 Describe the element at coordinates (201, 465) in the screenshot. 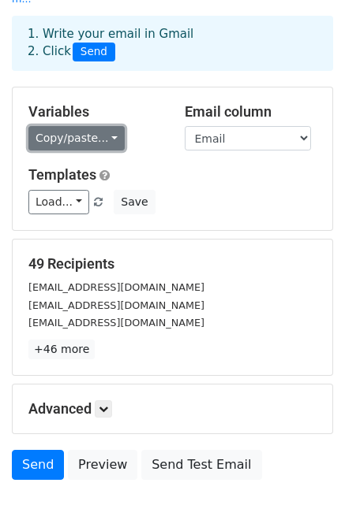

I see `a: Send Test Email` at that location.